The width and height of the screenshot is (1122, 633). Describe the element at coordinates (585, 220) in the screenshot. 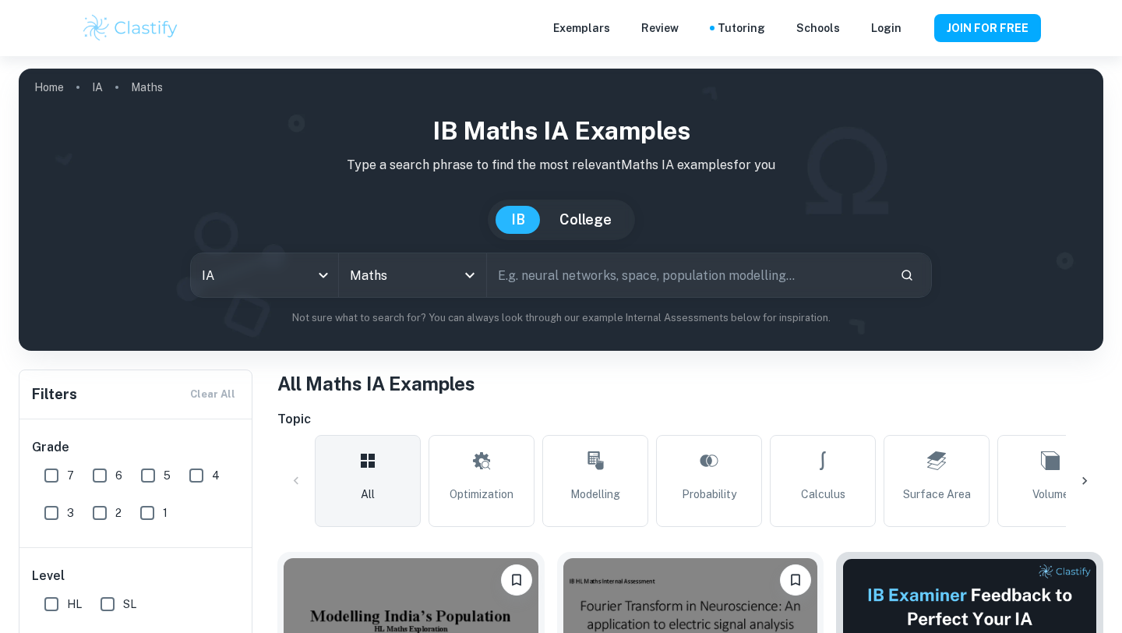

I see `button: College` at that location.